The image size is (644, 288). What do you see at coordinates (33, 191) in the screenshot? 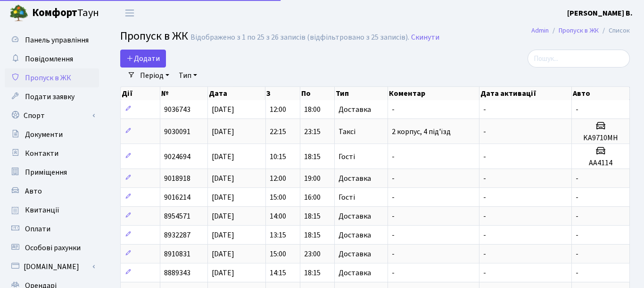
I see `span: Авто` at bounding box center [33, 191].